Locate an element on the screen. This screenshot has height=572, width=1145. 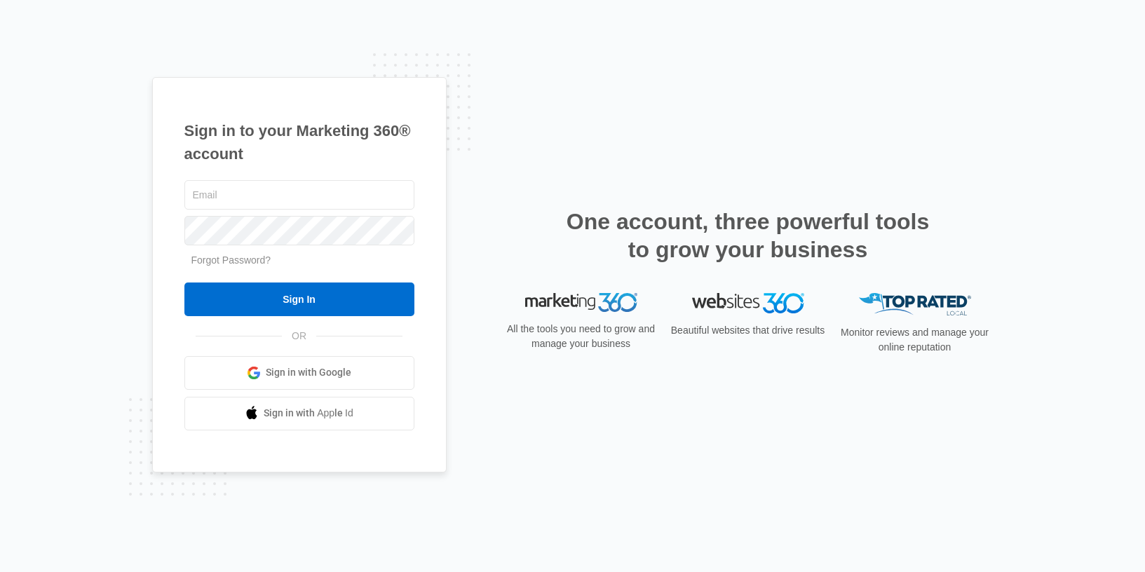
p: Monitor reviews and manage your online reputation is located at coordinates (915, 340).